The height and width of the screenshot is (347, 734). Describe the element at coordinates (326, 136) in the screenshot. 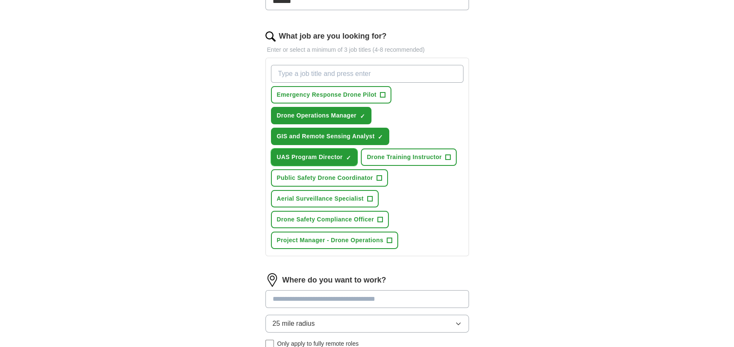

I see `span: GIS and Remote Sensing Analyst` at that location.